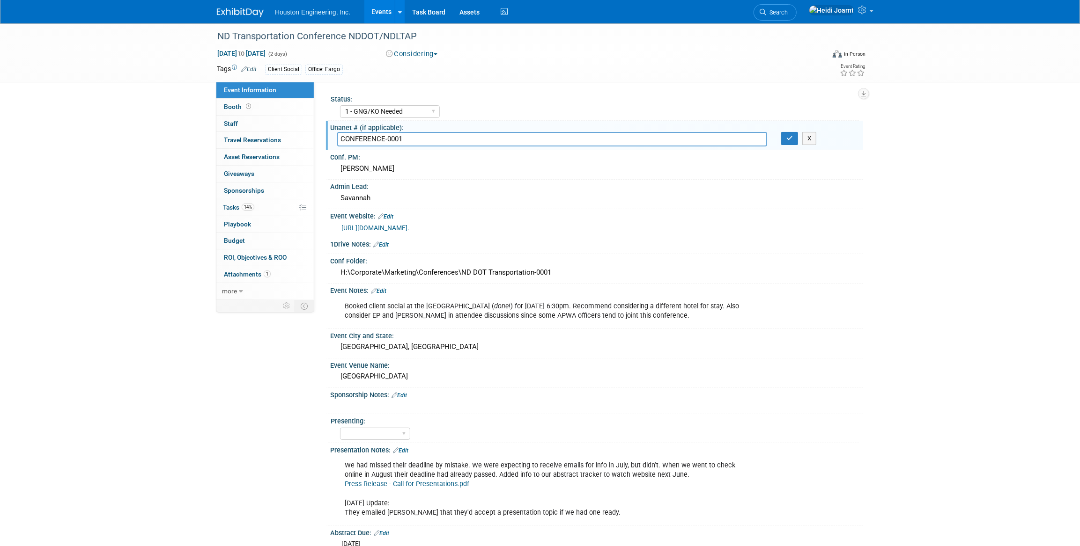 This screenshot has height=546, width=1080. Describe the element at coordinates (241, 53) in the screenshot. I see `span: to` at that location.